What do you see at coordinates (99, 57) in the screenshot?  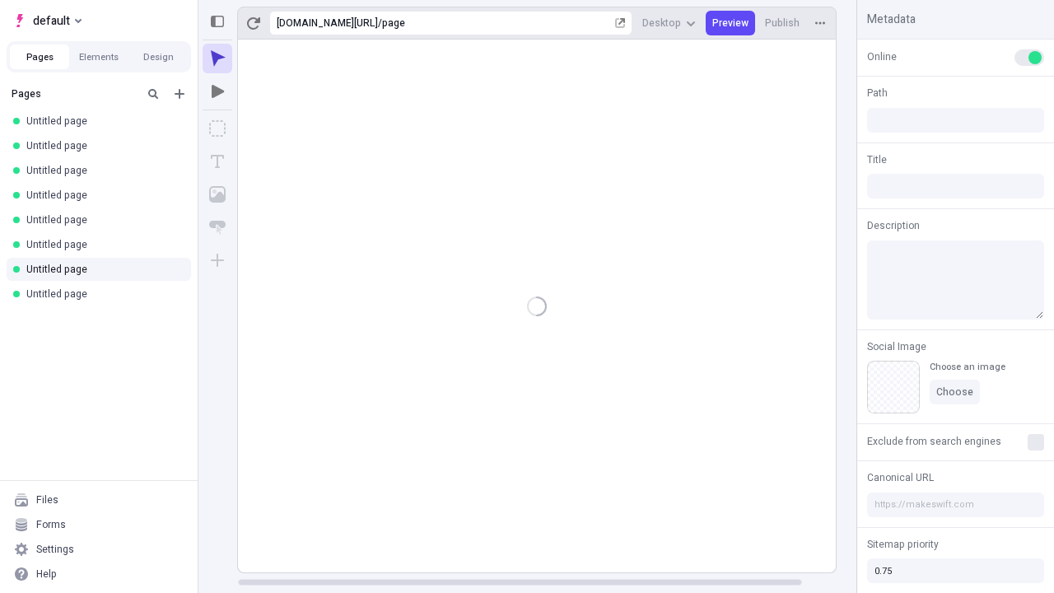 I see `button: Elements` at bounding box center [99, 57].